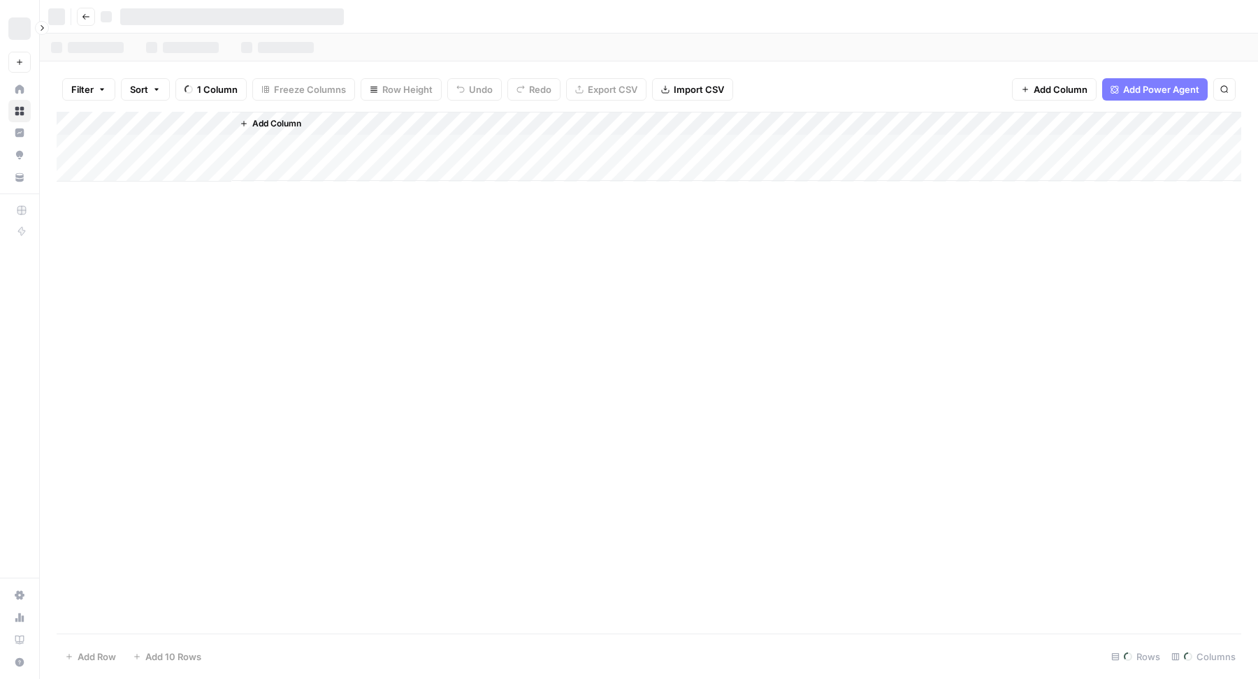 Image resolution: width=1258 pixels, height=679 pixels. Describe the element at coordinates (1155, 89) in the screenshot. I see `button: Add Power Agent` at that location.